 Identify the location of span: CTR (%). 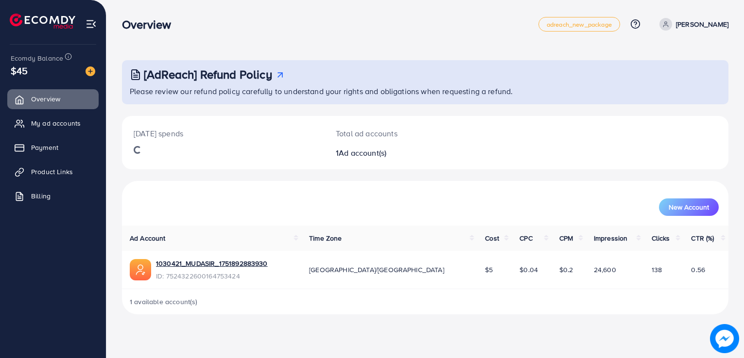
(702, 239).